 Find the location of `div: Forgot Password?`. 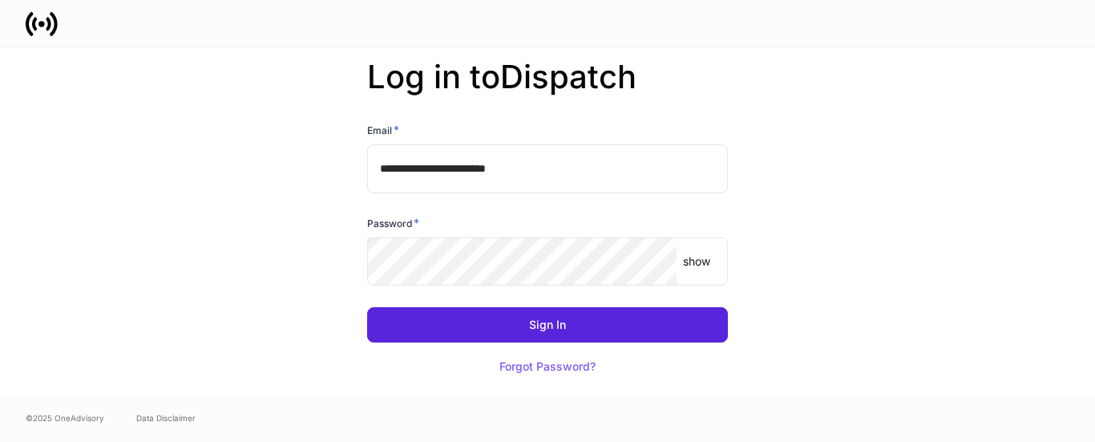

div: Forgot Password? is located at coordinates (547, 366).